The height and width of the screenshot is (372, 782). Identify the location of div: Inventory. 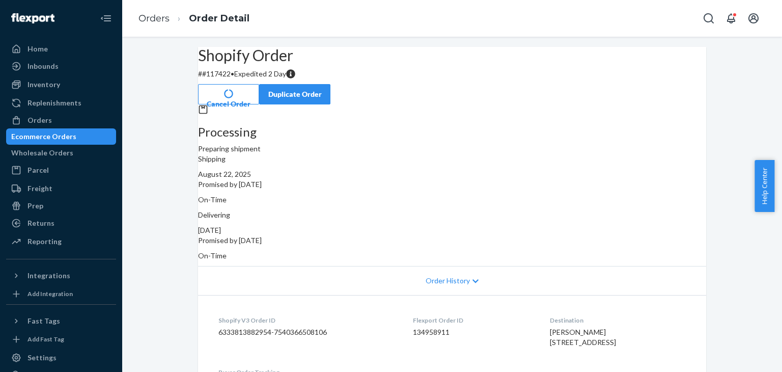
(44, 85).